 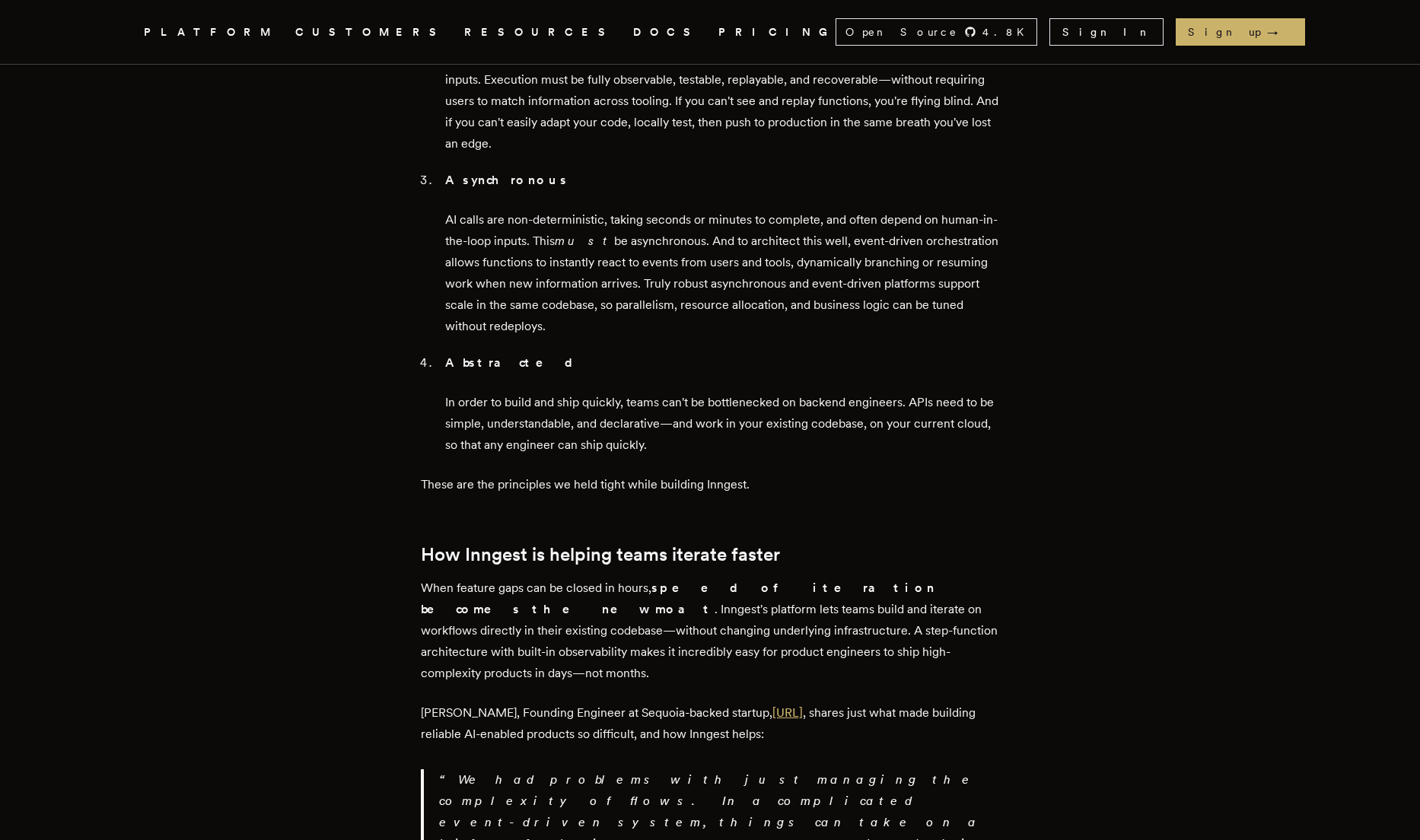 I want to click on p: When feature gaps can be closed in hours, . Inngest's platform lets teams build and iterate on wo..., so click(x=710, y=631).